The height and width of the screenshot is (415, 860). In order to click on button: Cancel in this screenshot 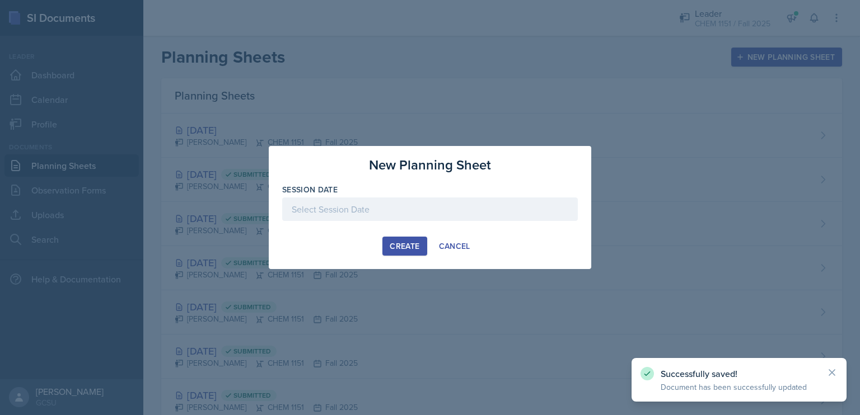, I will do `click(455, 246)`.